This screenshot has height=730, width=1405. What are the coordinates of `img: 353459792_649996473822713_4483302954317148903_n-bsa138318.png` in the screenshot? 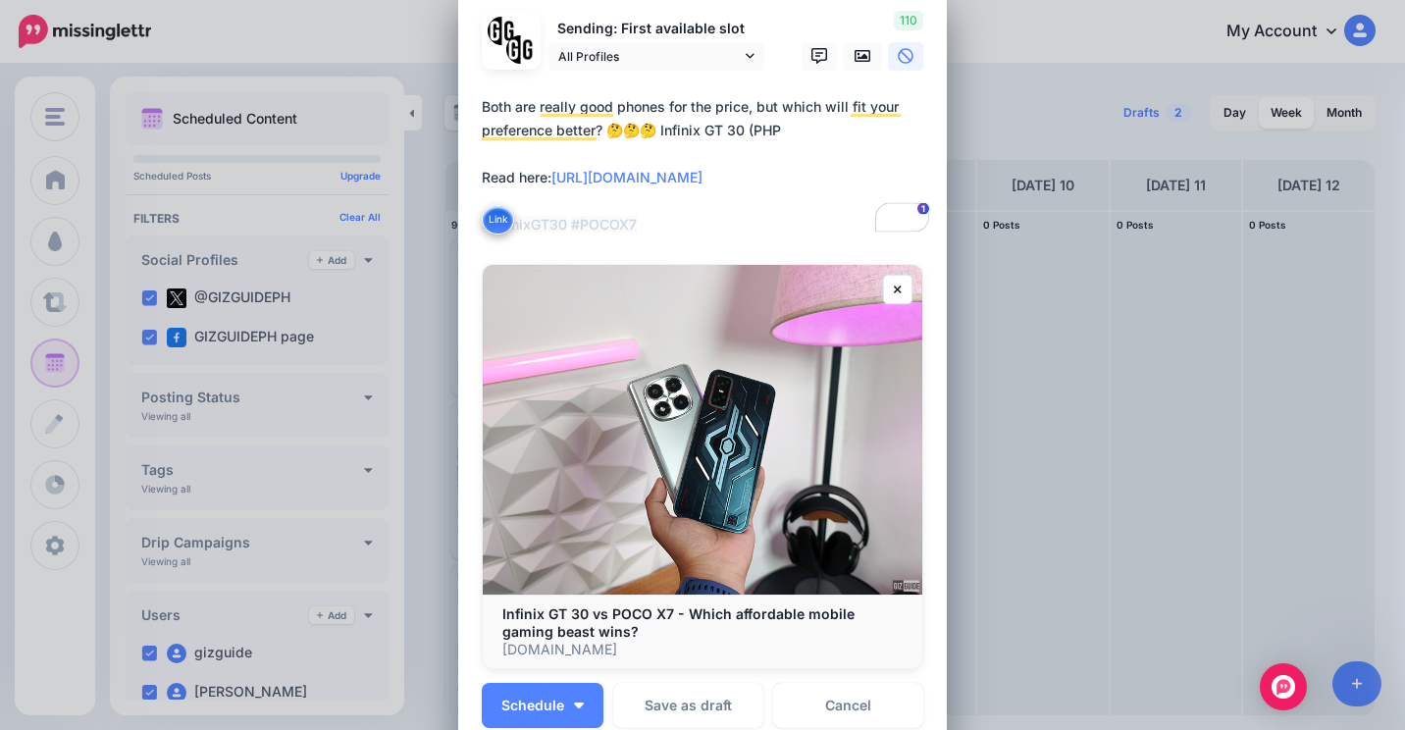 It's located at (501, 30).